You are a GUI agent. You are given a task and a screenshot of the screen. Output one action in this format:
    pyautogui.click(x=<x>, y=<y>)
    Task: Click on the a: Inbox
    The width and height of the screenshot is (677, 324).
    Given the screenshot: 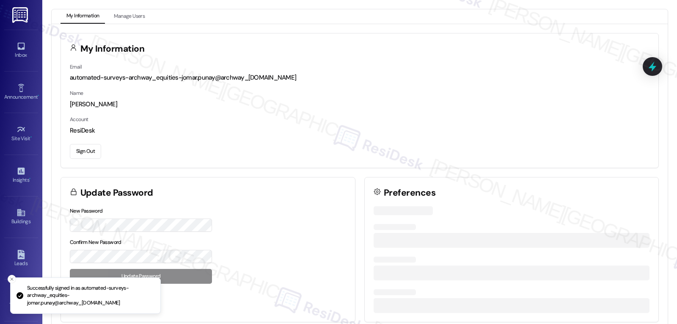 What is the action you would take?
    pyautogui.click(x=21, y=50)
    